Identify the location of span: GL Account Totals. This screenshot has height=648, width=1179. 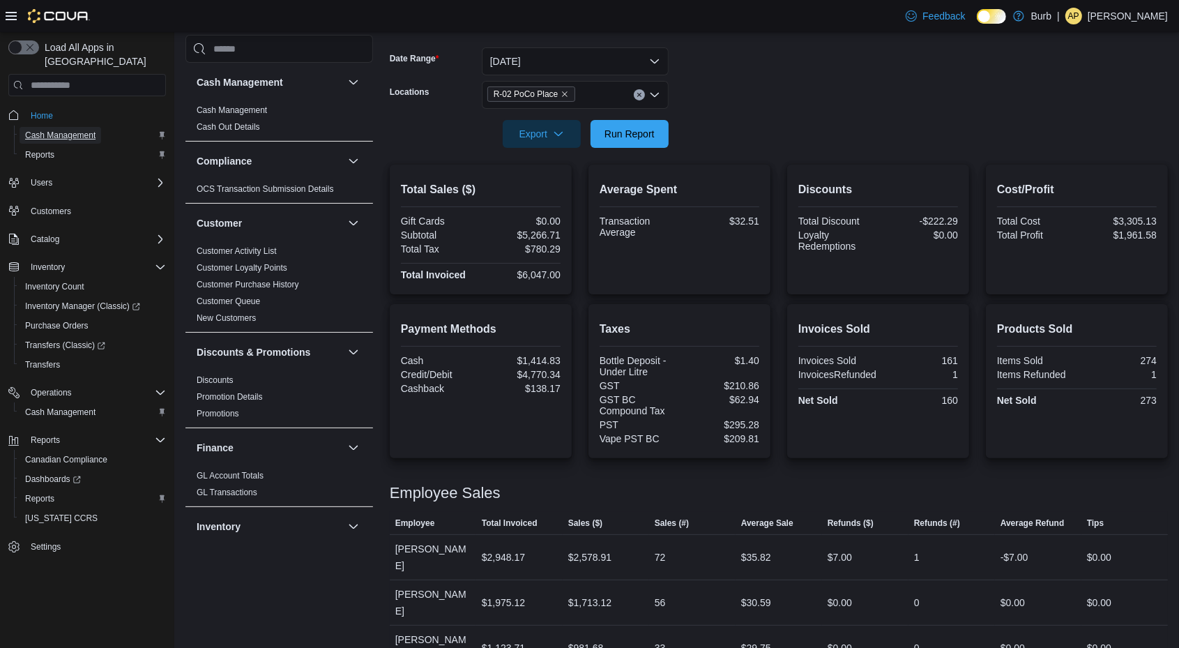
(230, 475).